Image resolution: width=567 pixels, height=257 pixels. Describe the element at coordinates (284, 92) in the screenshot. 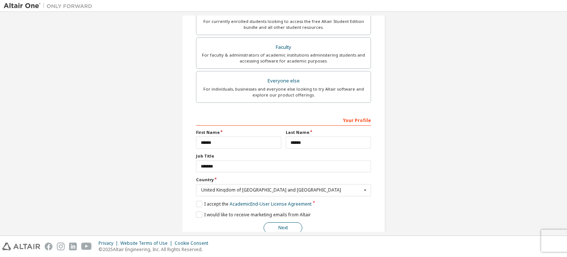

I see `div: For individuals, businesses and everyone else looking to try Altair software and explore our prod...` at that location.